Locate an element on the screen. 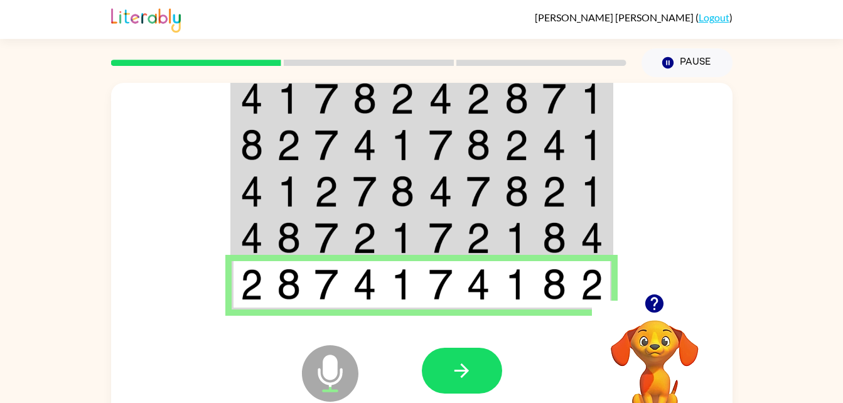 The width and height of the screenshot is (843, 403). img: Literably is located at coordinates (146, 19).